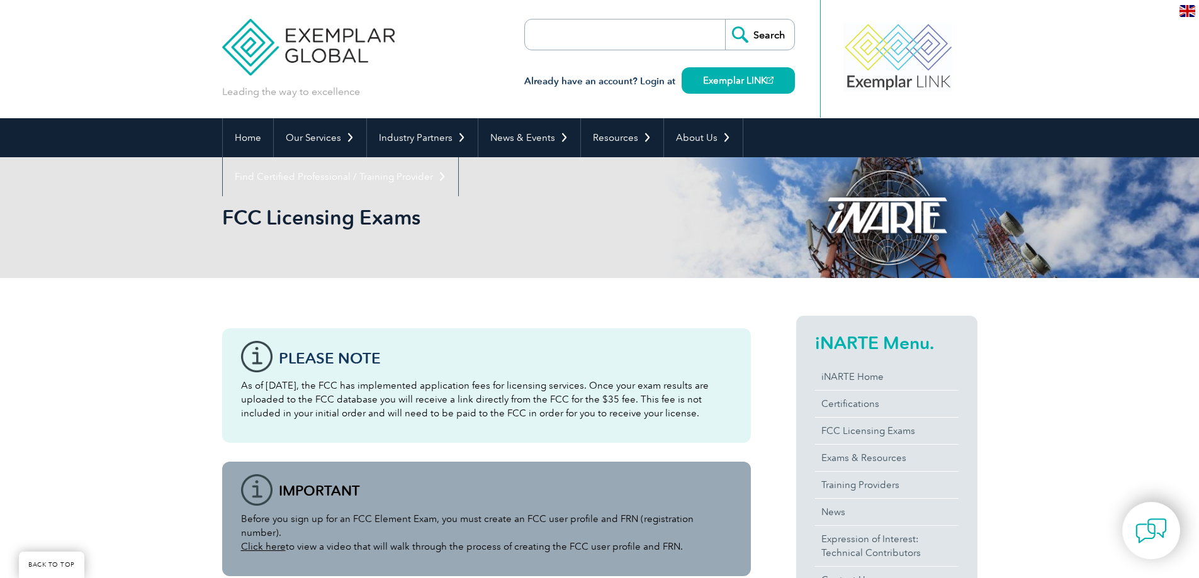 Image resolution: width=1199 pixels, height=578 pixels. Describe the element at coordinates (887, 404) in the screenshot. I see `a: Certifications` at that location.